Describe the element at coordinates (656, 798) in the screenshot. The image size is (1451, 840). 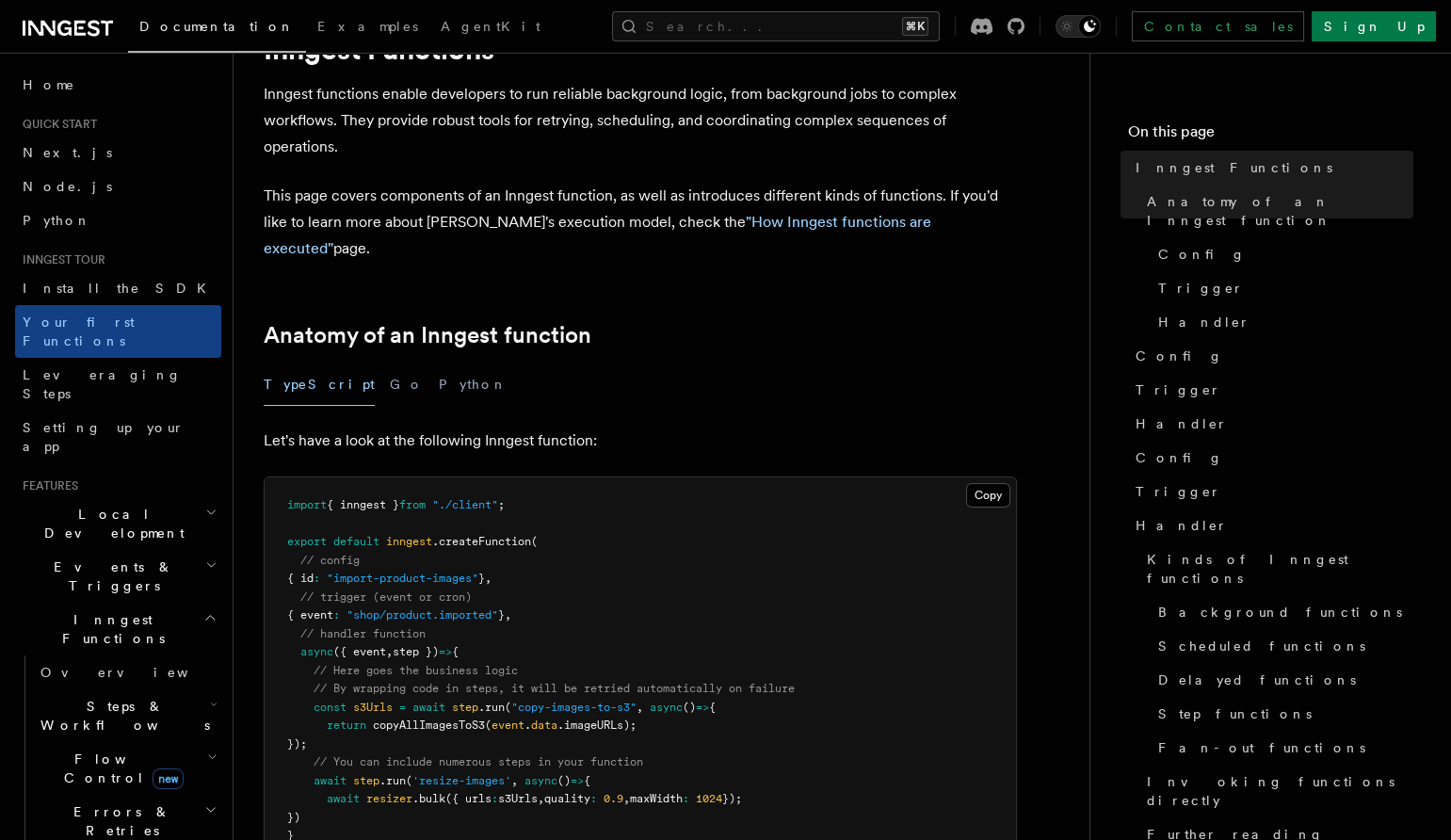
I see `span: maxWidth` at that location.